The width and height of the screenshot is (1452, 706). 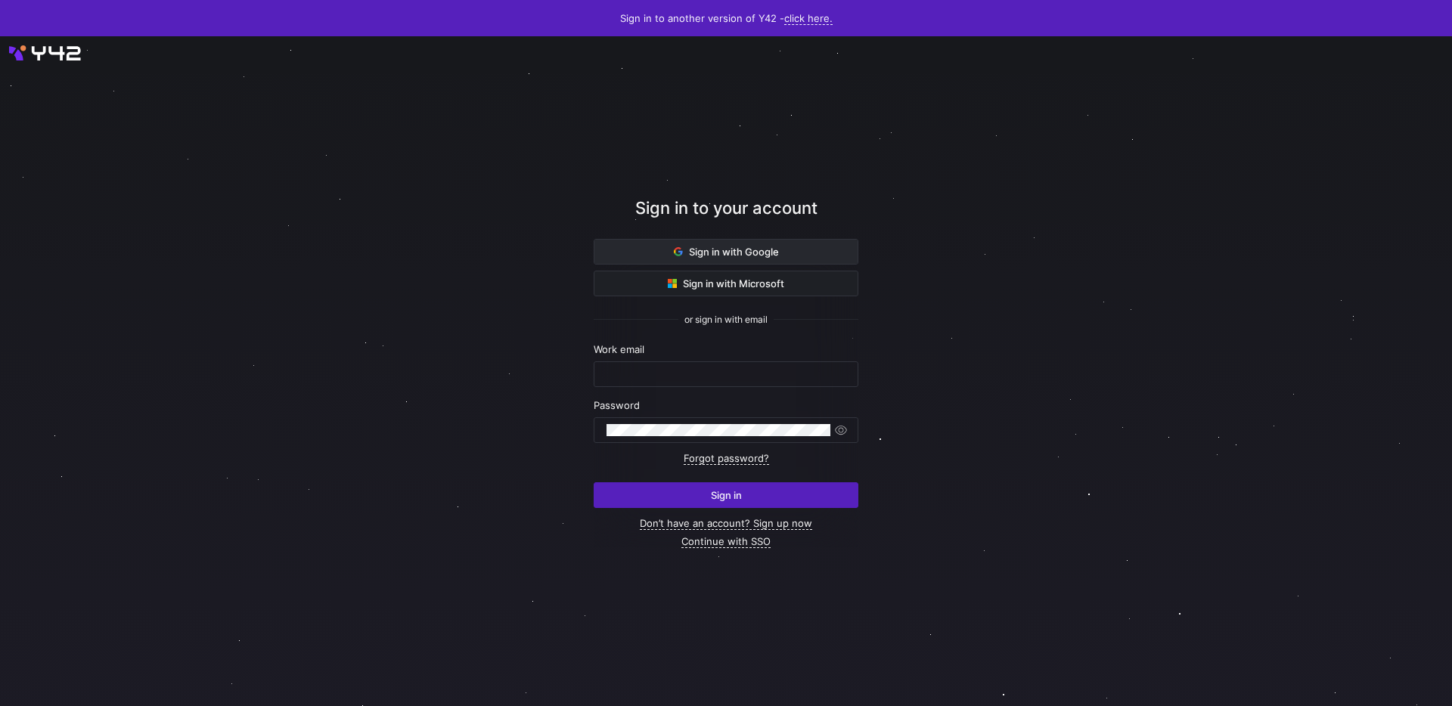 What do you see at coordinates (726, 495) in the screenshot?
I see `button: Sign in` at bounding box center [726, 495].